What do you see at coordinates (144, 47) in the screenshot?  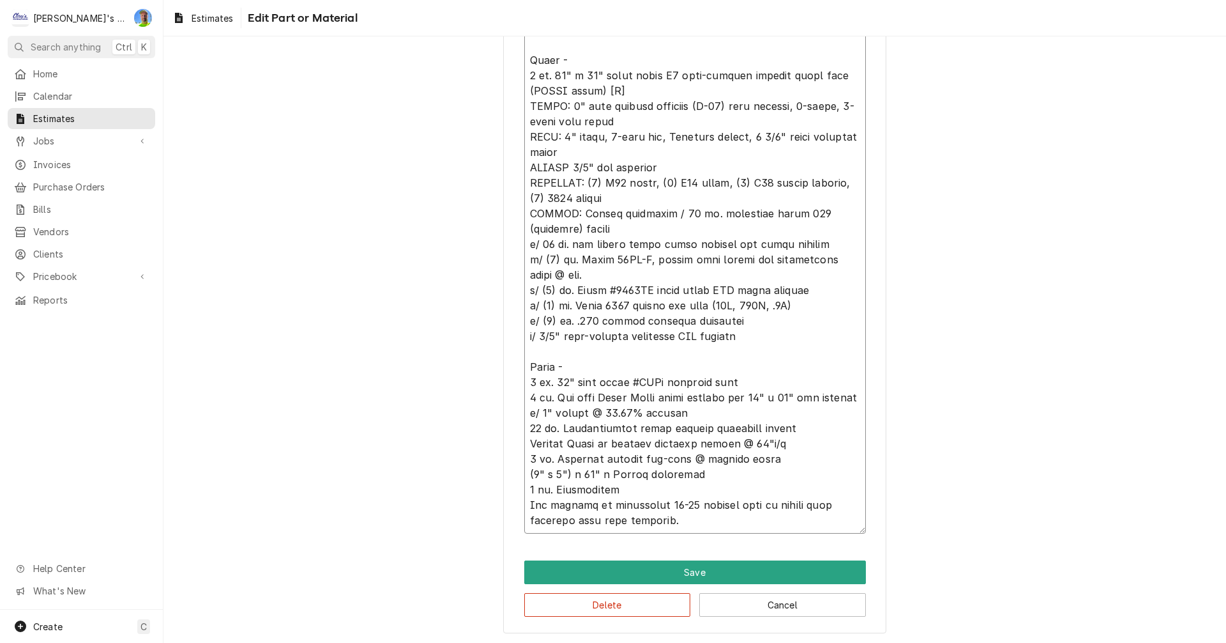 I see `span: K` at bounding box center [144, 47].